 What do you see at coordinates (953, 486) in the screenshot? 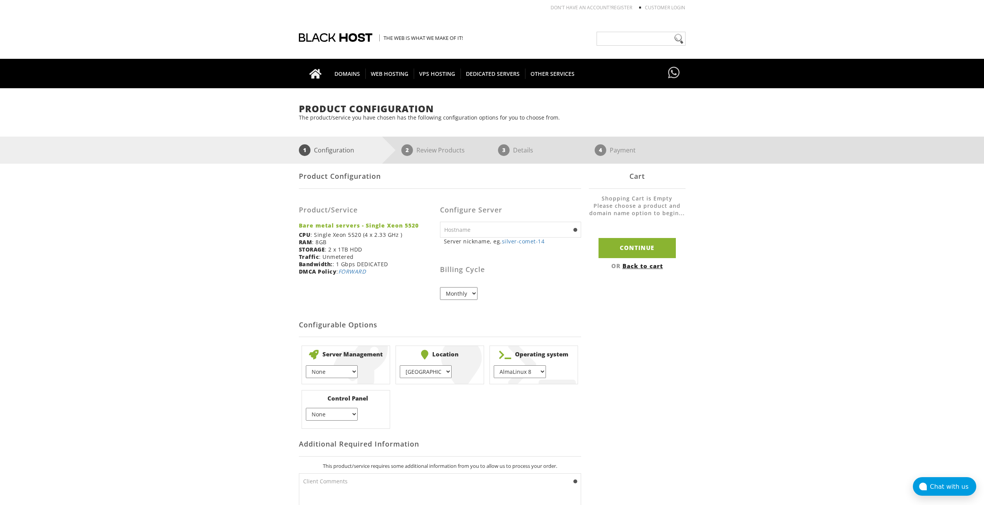
I see `div: Chat with us` at bounding box center [953, 486].